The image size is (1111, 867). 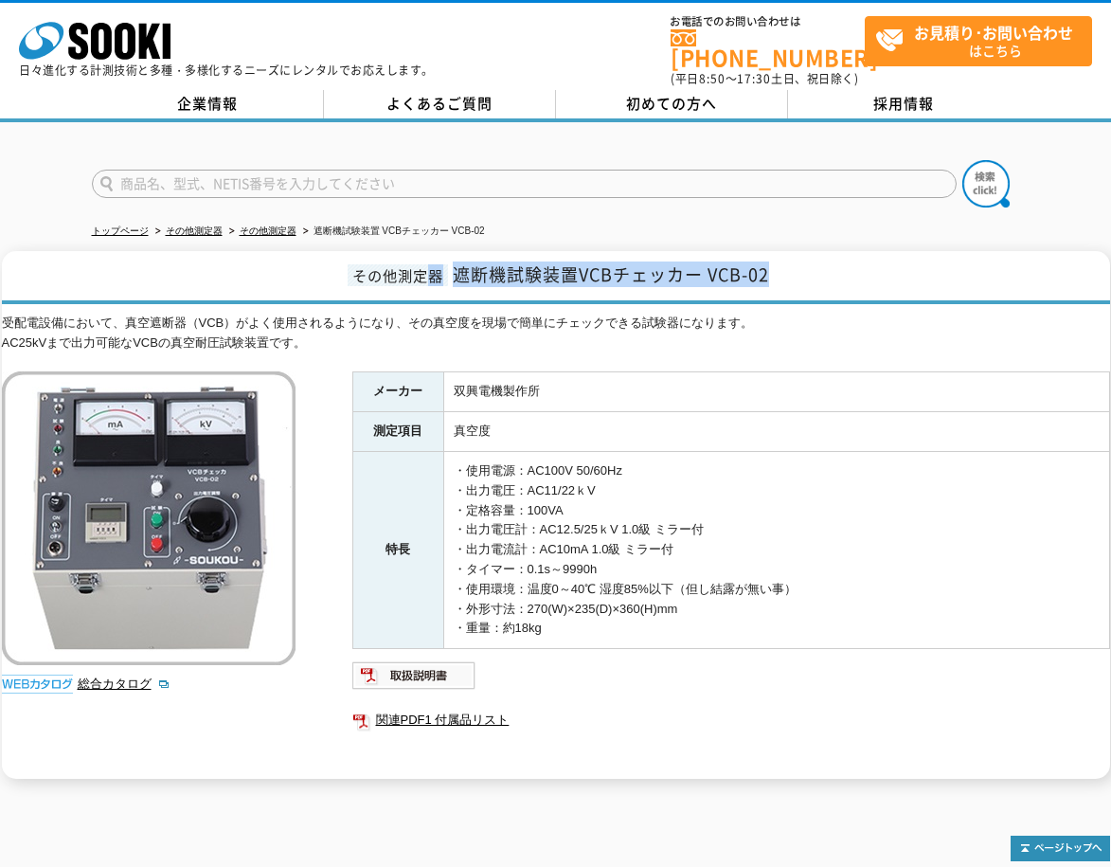 I want to click on img: btn_search.png, so click(x=986, y=184).